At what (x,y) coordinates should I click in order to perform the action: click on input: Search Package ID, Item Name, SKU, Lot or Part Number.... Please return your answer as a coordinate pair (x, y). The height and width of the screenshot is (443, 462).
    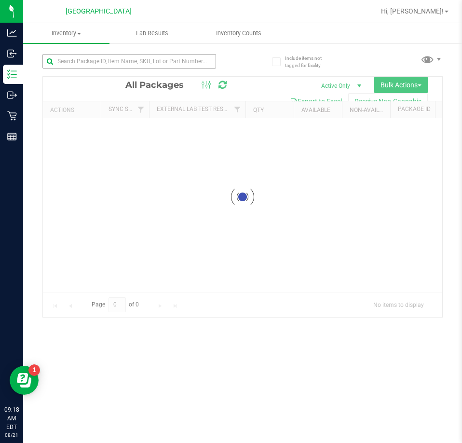
    Looking at the image, I should click on (129, 61).